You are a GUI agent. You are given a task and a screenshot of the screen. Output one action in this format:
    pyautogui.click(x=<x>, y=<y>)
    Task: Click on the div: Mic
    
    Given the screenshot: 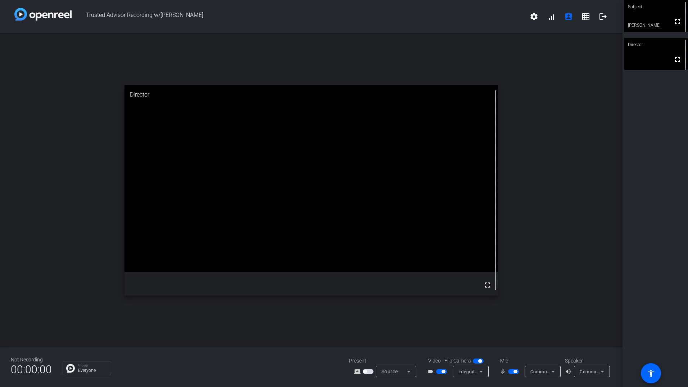 What is the action you would take?
    pyautogui.click(x=529, y=360)
    